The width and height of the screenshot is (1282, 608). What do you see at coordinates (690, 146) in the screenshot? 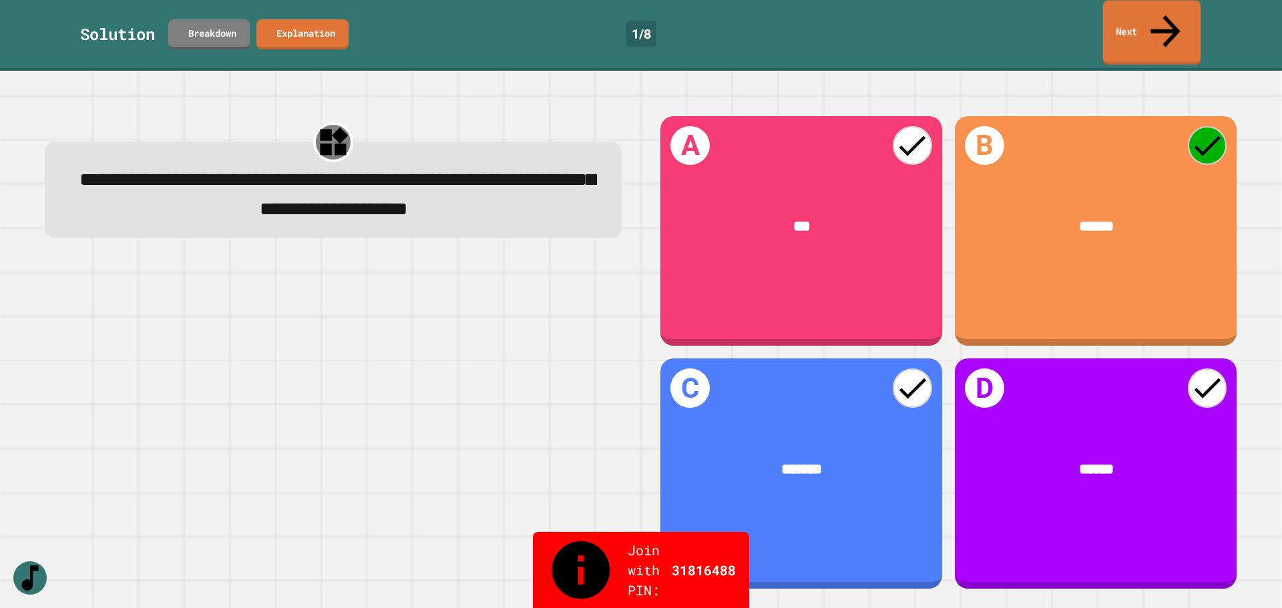
I see `h1: A` at bounding box center [690, 146].